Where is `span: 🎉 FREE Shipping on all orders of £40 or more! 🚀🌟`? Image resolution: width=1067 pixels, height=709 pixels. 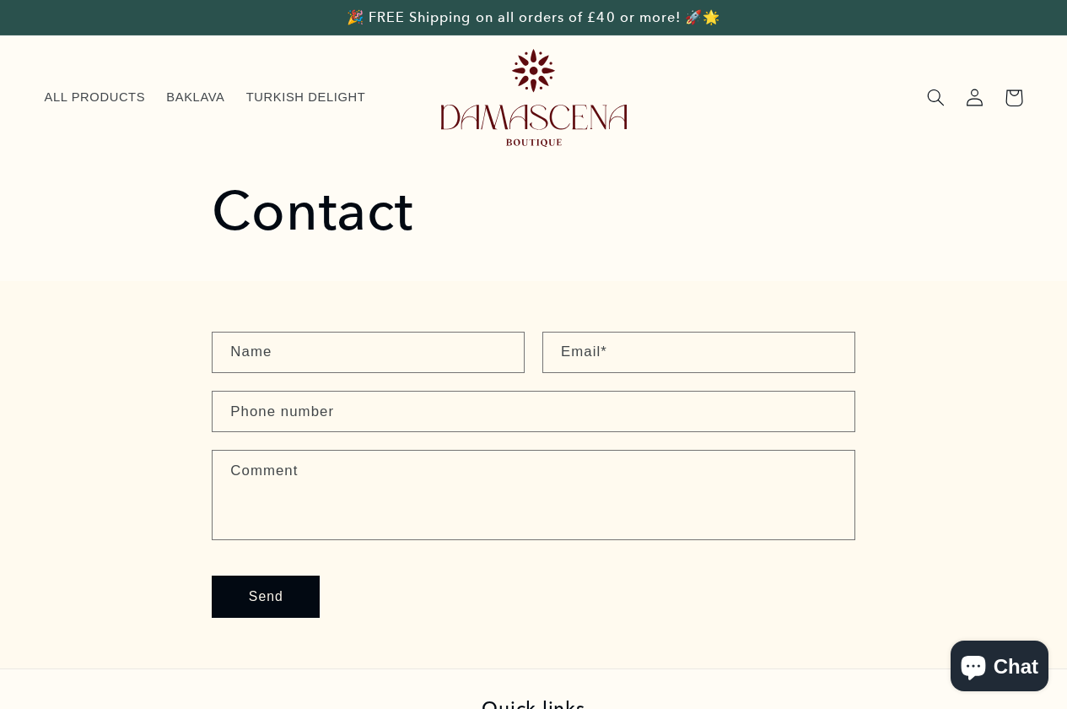
span: 🎉 FREE Shipping on all orders of £40 or more! 🚀🌟 is located at coordinates (533, 17).